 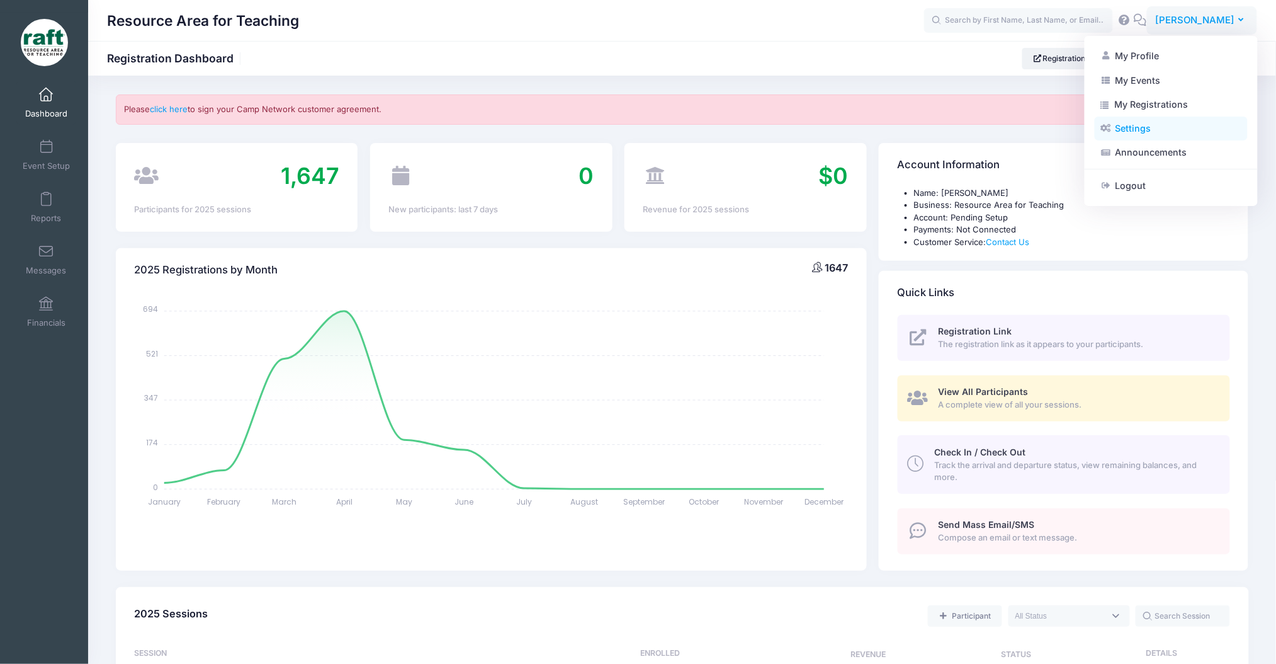 I want to click on a: Settings, so click(x=1171, y=128).